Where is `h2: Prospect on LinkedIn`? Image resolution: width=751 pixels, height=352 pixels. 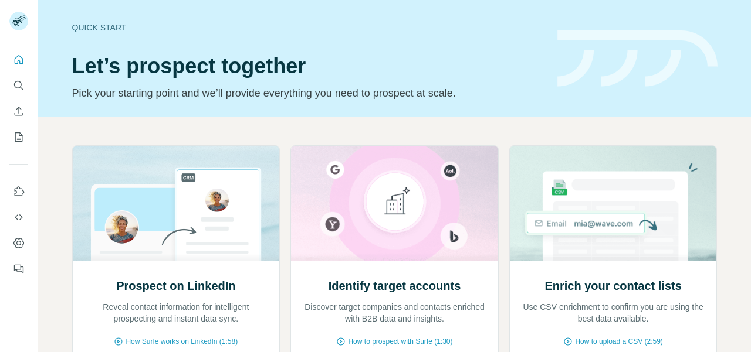
h2: Prospect on LinkedIn is located at coordinates (175, 286).